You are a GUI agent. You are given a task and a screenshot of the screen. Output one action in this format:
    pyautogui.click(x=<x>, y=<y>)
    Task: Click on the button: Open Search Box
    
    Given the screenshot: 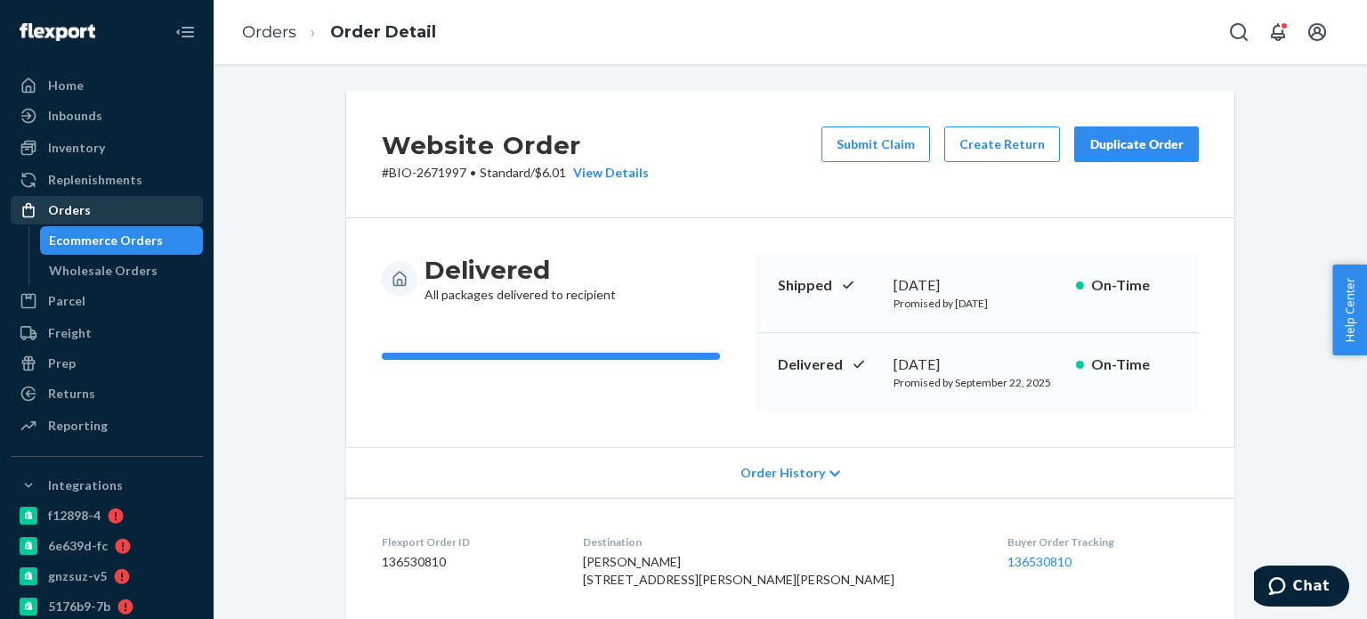 What is the action you would take?
    pyautogui.click(x=1239, y=32)
    